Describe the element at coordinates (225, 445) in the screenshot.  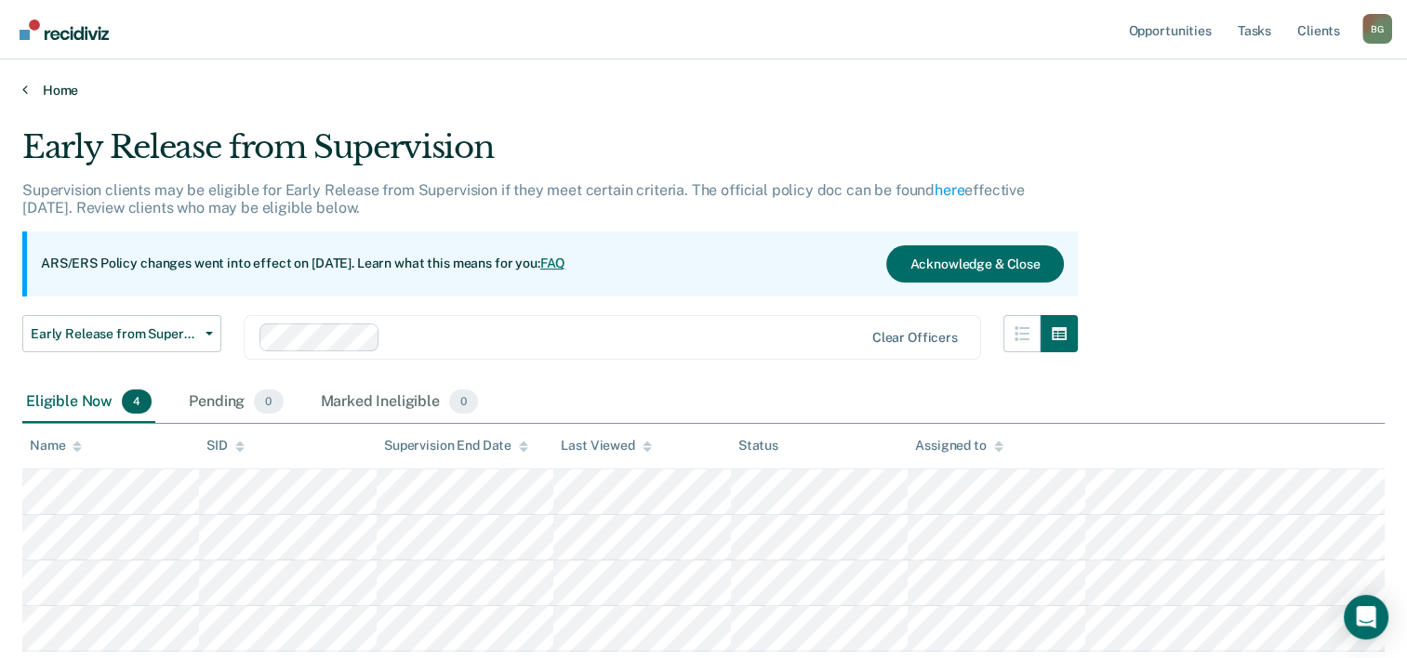
I see `div: SID` at that location.